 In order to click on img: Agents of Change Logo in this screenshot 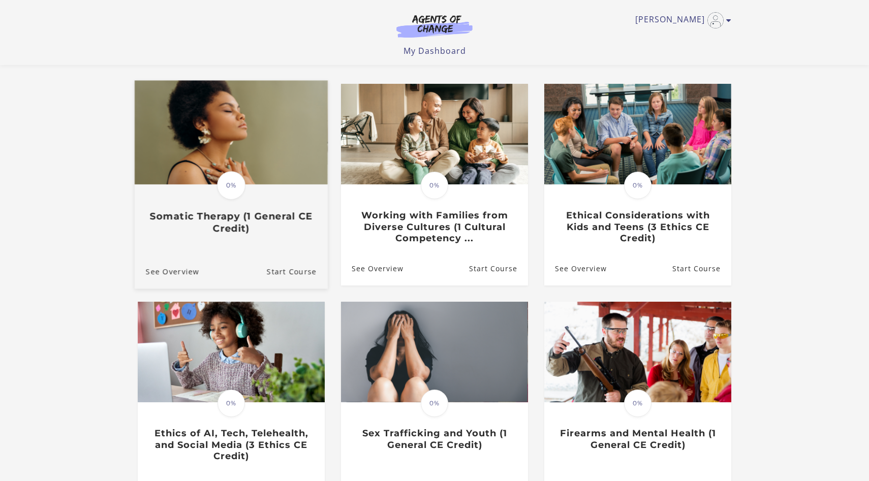, I will do `click(434, 26)`.